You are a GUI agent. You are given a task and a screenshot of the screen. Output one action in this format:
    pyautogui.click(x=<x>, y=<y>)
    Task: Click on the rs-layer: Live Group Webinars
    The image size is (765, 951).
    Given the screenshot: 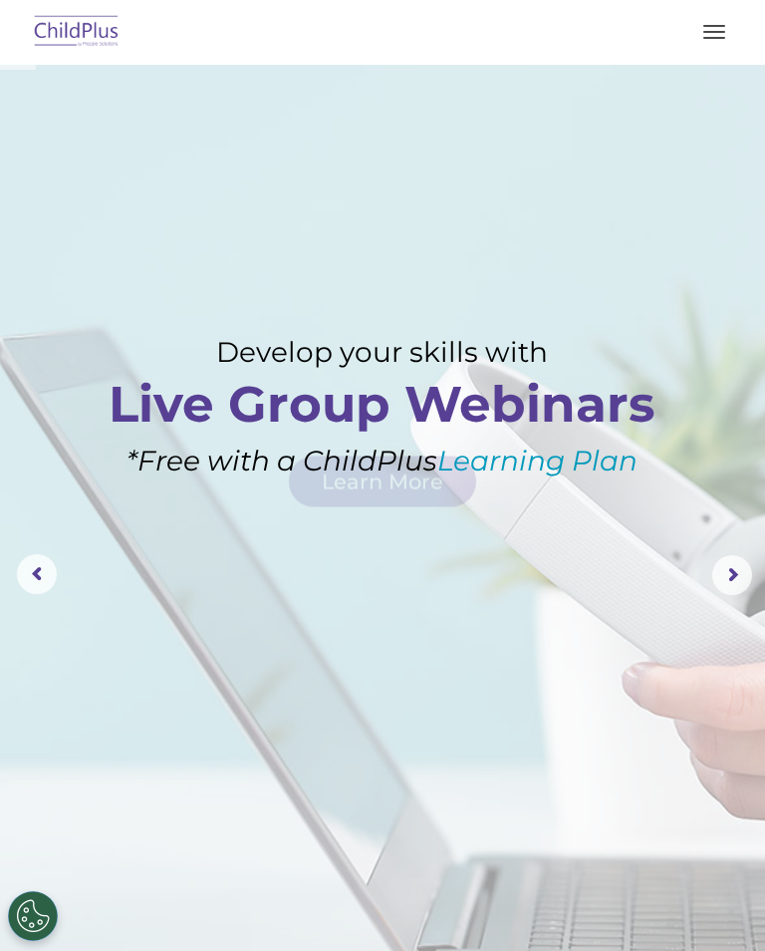 What is the action you would take?
    pyautogui.click(x=382, y=404)
    